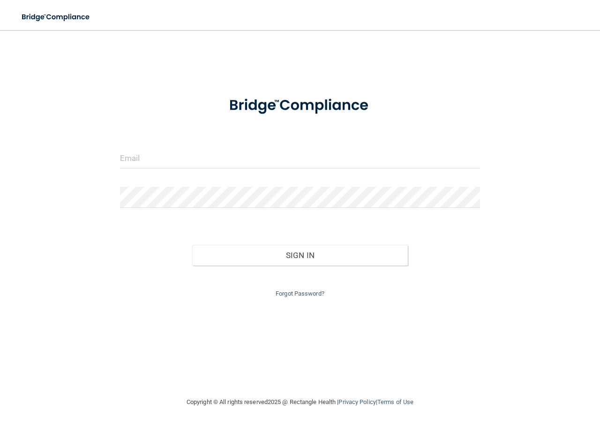 The image size is (600, 427). I want to click on button: Sign In, so click(300, 255).